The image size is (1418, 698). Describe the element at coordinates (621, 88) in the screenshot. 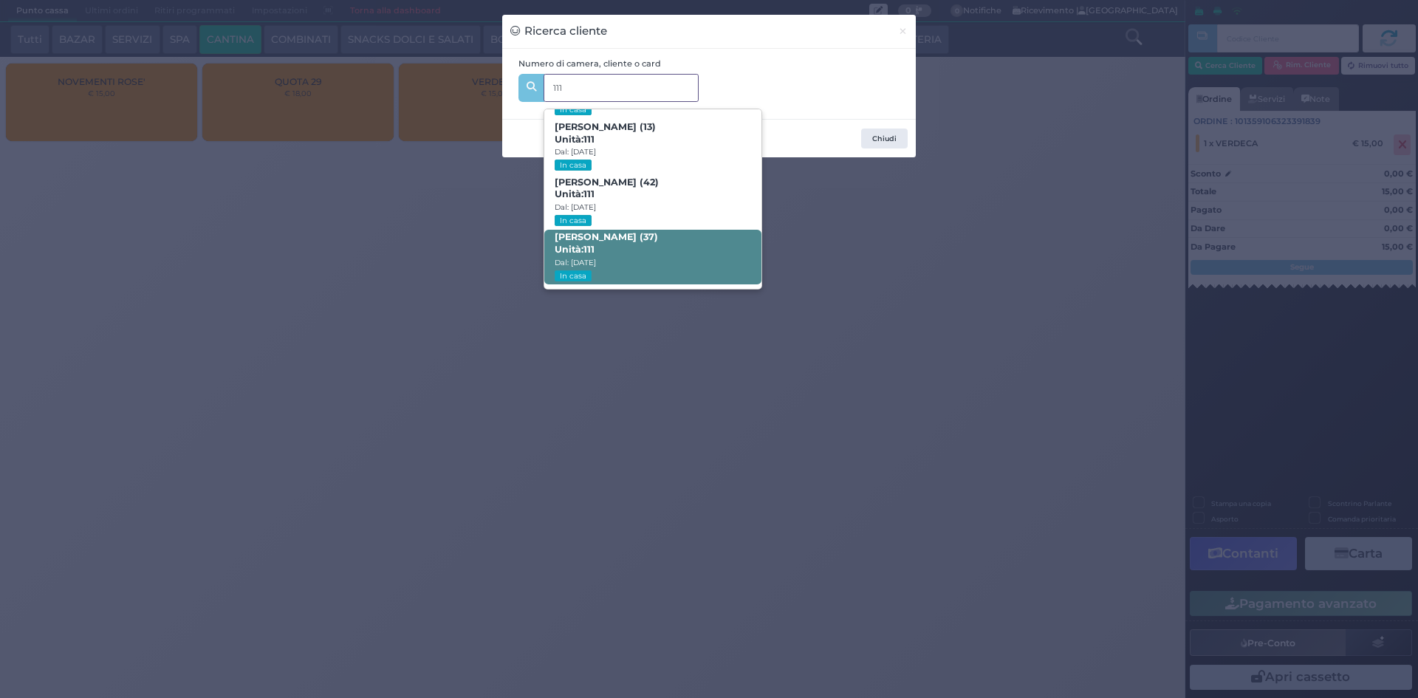

I see `input: Es. 'Mario Rossi', '220' o '108123234234'` at that location.